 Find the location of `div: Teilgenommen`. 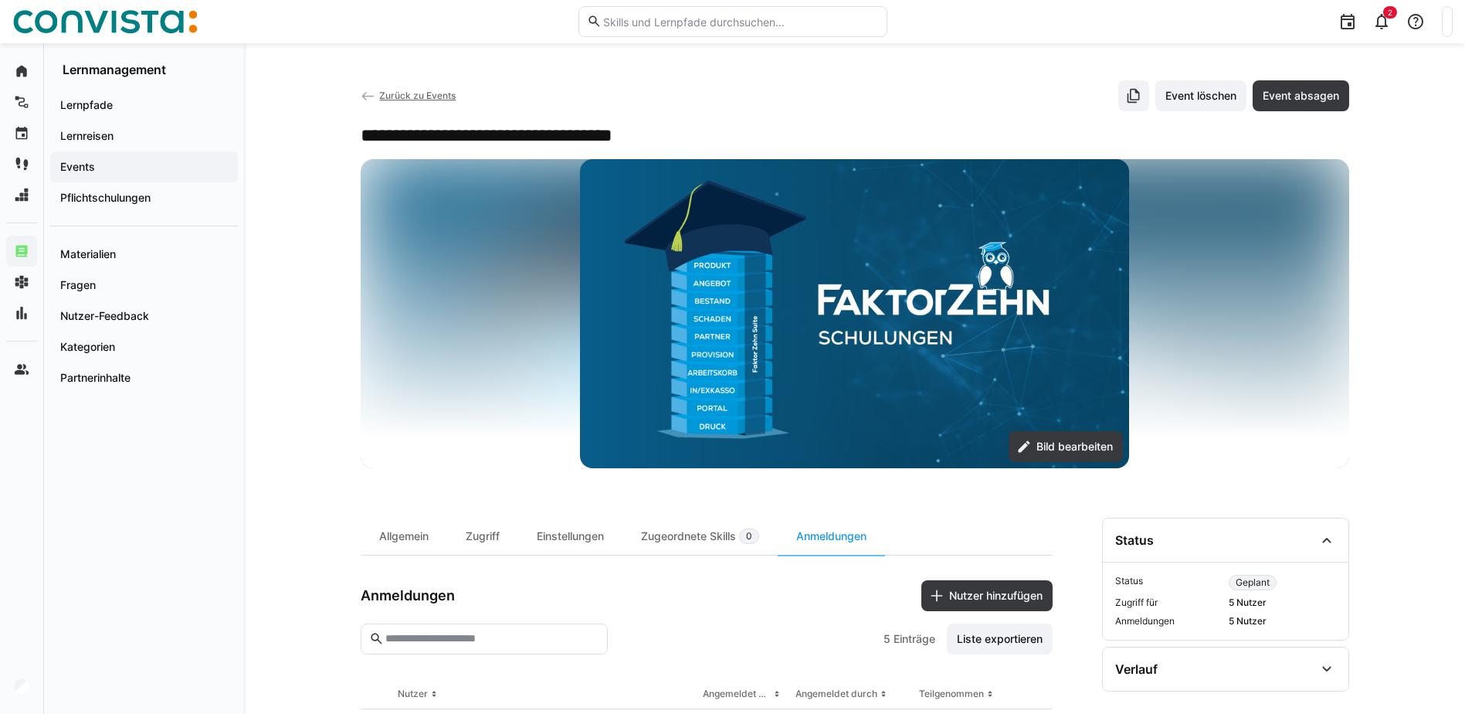

div: Teilgenommen is located at coordinates (952, 694).